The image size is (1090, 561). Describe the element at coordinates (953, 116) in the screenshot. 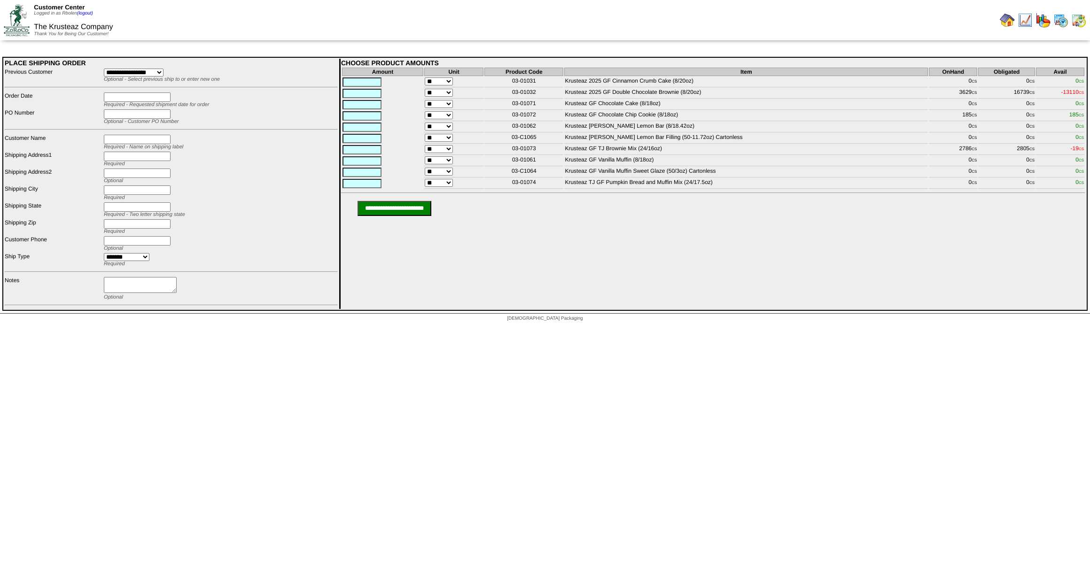

I see `td: 185` at that location.